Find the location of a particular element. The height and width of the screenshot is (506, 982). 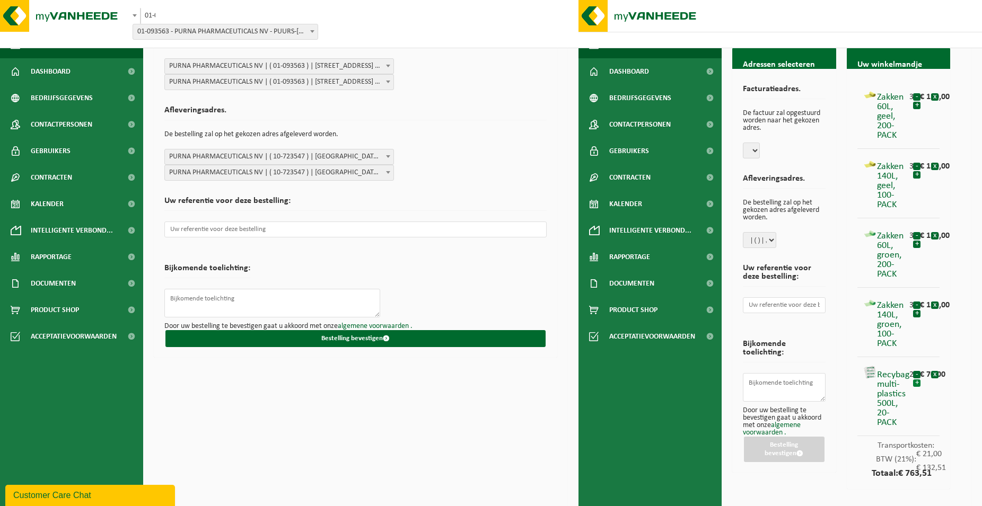

h2: Uw winkelmandje is located at coordinates (899, 65).